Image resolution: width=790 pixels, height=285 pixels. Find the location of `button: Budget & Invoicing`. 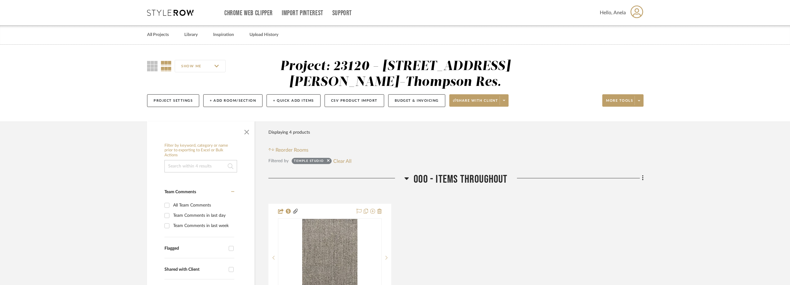

button: Budget & Invoicing is located at coordinates (417, 100).